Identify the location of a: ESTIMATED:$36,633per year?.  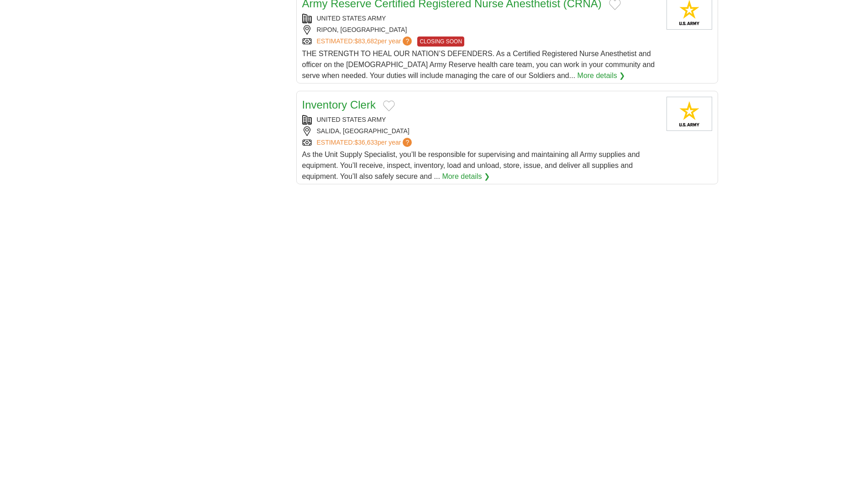
(365, 142).